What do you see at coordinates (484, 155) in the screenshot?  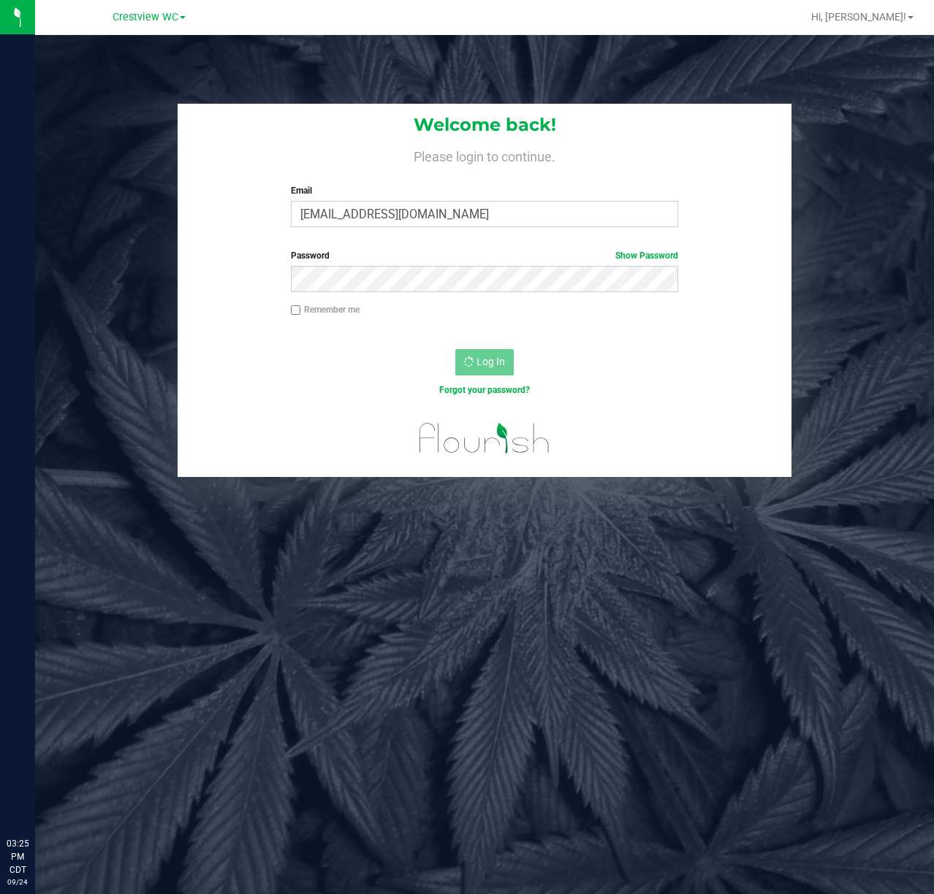 I see `h4: Please login to continue.` at bounding box center [484, 155].